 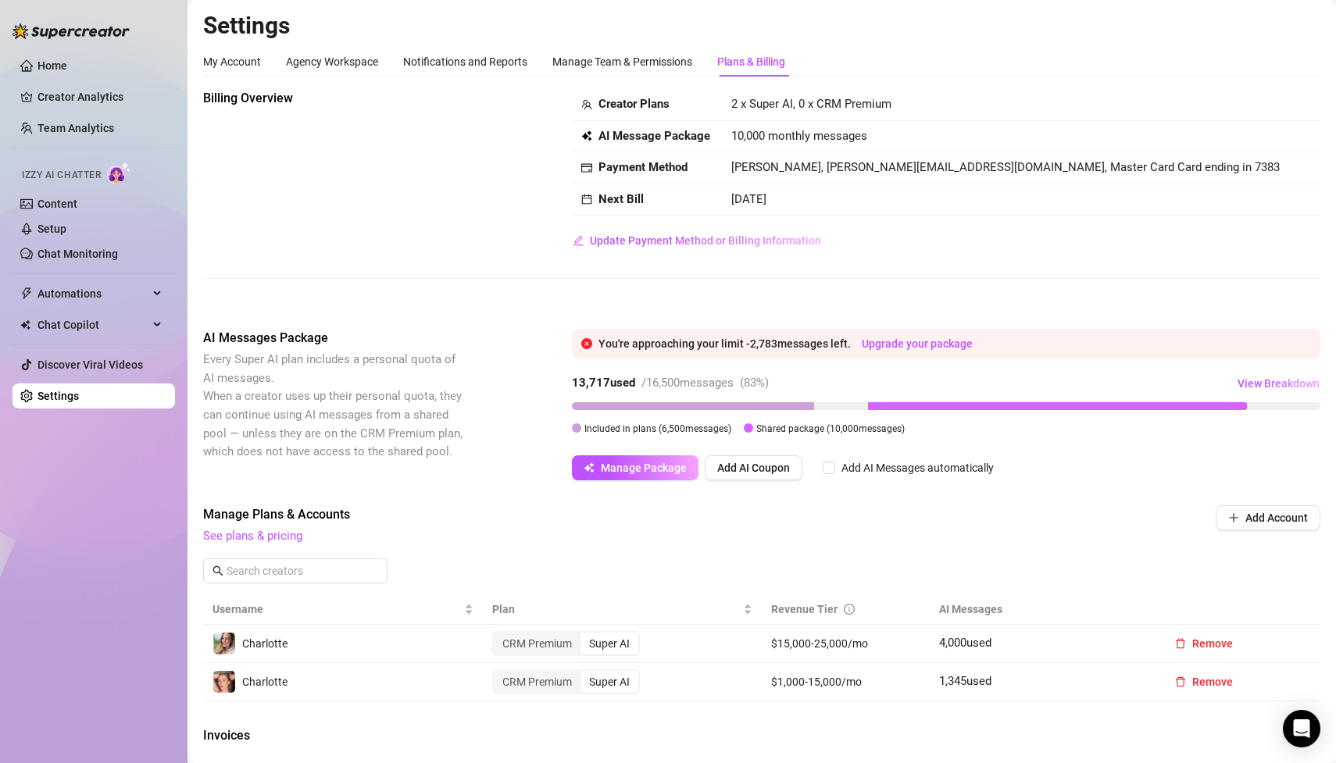 What do you see at coordinates (58, 396) in the screenshot?
I see `a: Settings` at bounding box center [58, 396].